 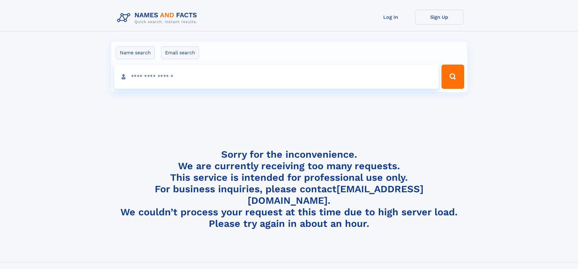 I want to click on img: Logo Names and Facts, so click(x=158, y=18).